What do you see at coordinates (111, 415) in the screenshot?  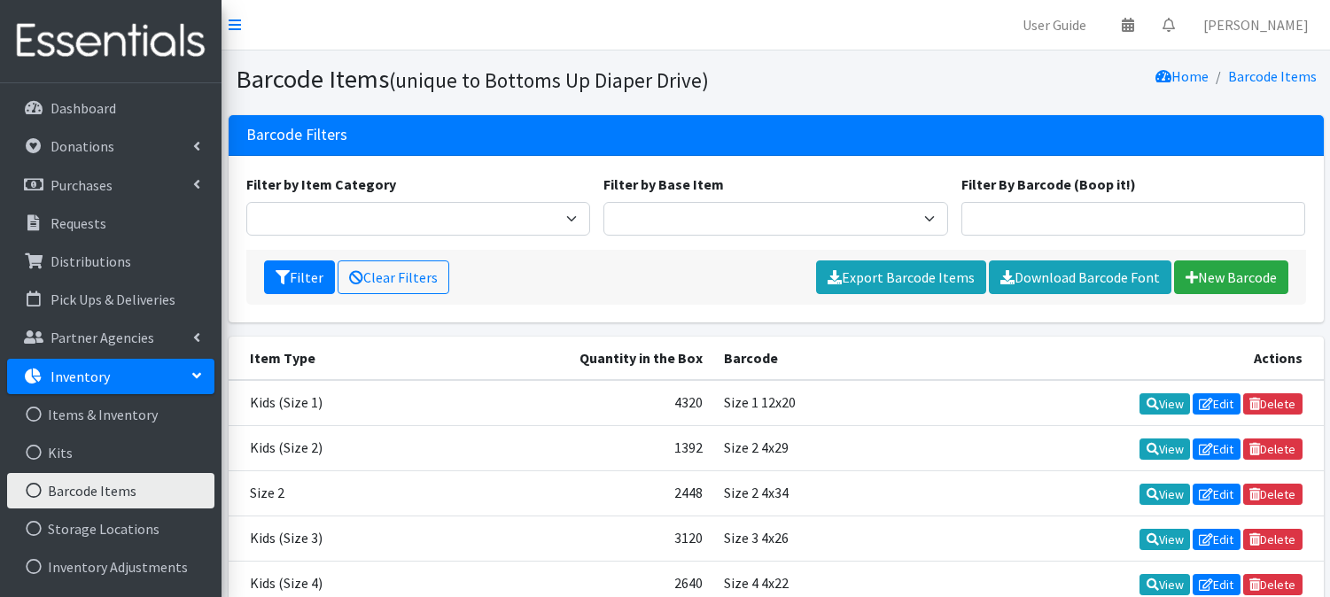 I see `a: Items & Inventory` at bounding box center [111, 415].